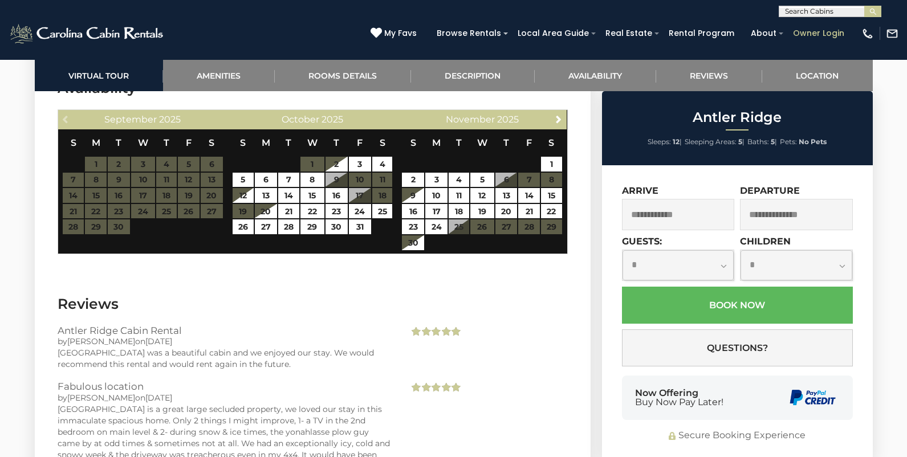  I want to click on a: 8, so click(313, 180).